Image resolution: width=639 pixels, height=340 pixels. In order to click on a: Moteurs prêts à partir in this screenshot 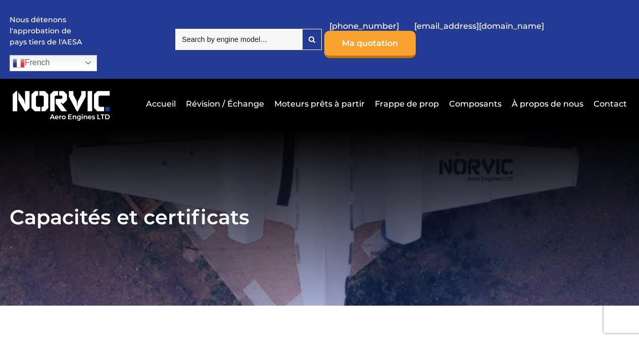, I will do `click(319, 103)`.